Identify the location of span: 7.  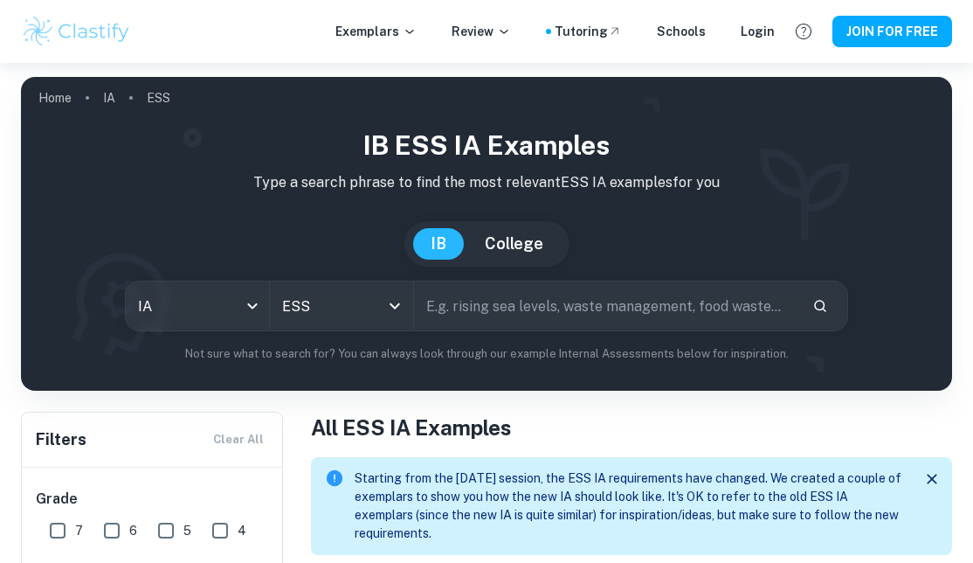
(79, 530).